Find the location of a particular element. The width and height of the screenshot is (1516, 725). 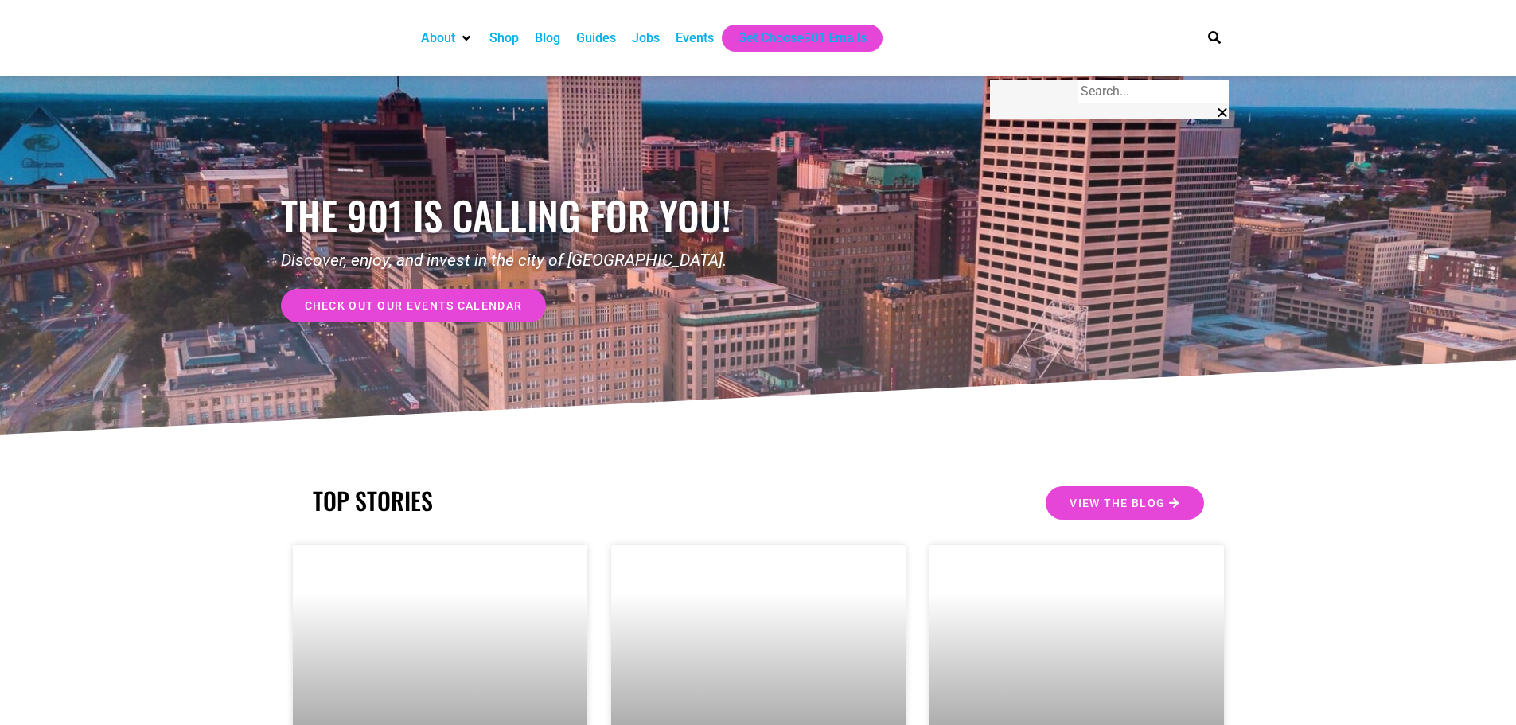

h1: the 901 is calling for you! is located at coordinates (520, 215).